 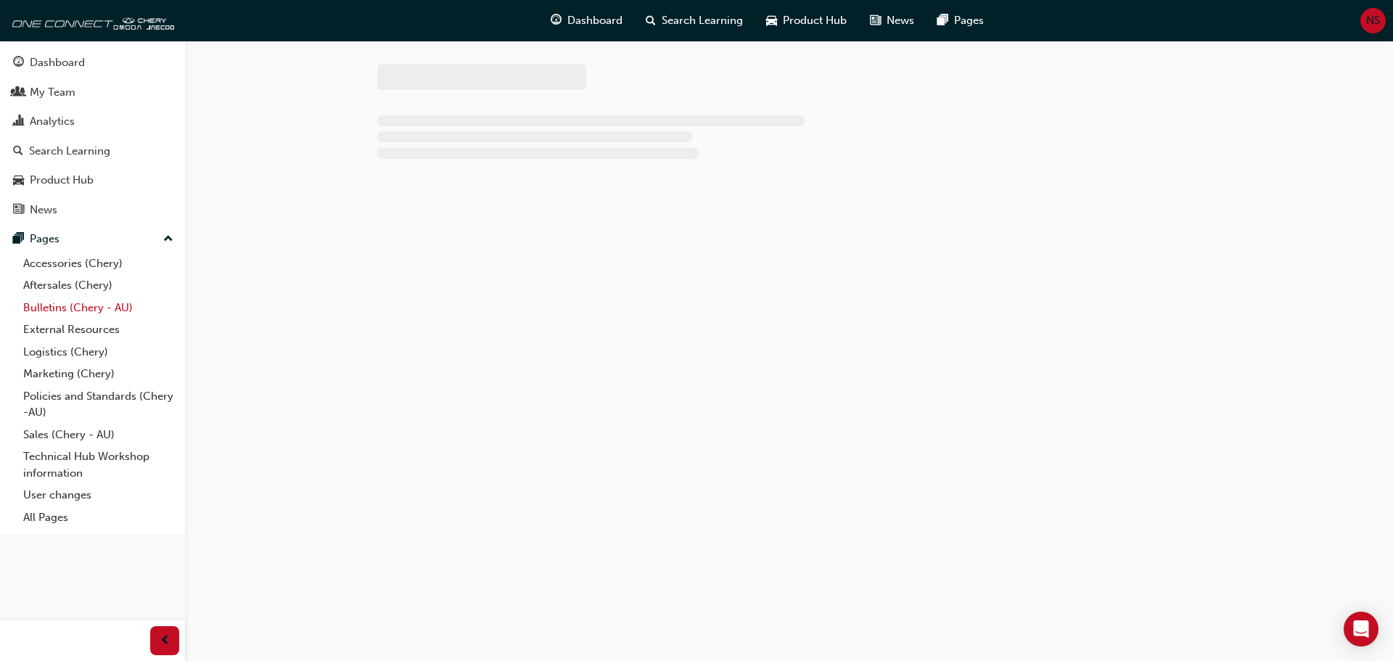 I want to click on a: oneconnect, so click(x=91, y=20).